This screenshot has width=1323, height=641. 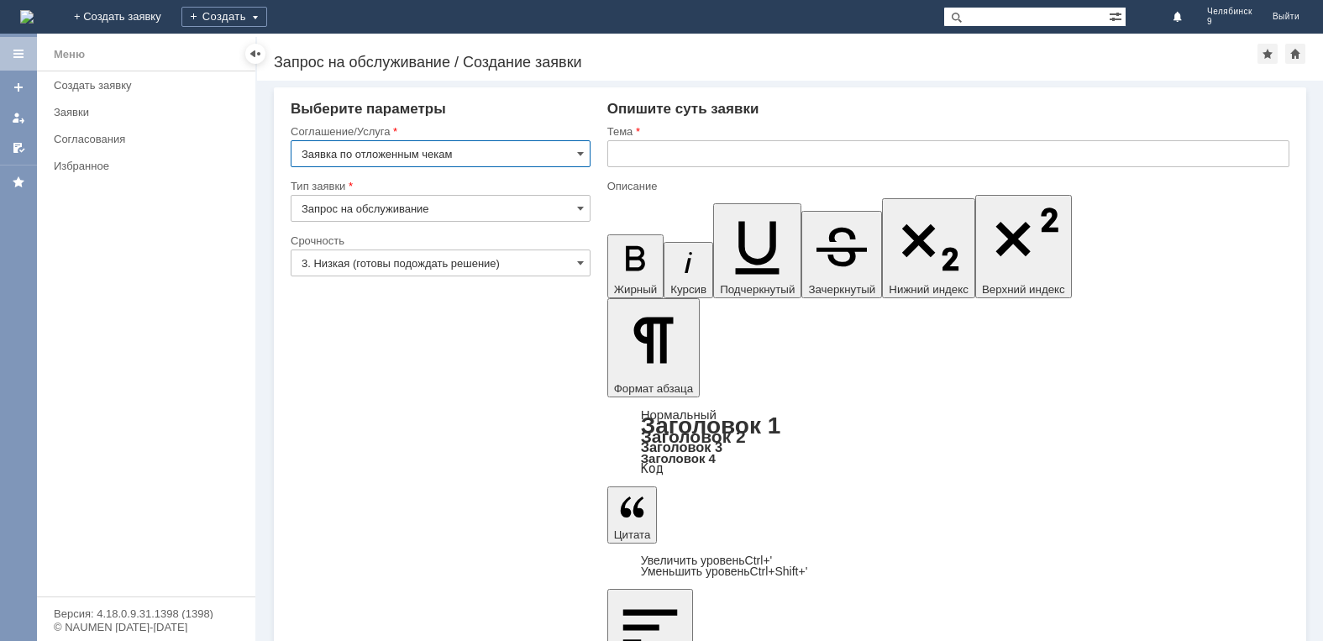 I want to click on div: Соглашение/Услуга, so click(x=439, y=131).